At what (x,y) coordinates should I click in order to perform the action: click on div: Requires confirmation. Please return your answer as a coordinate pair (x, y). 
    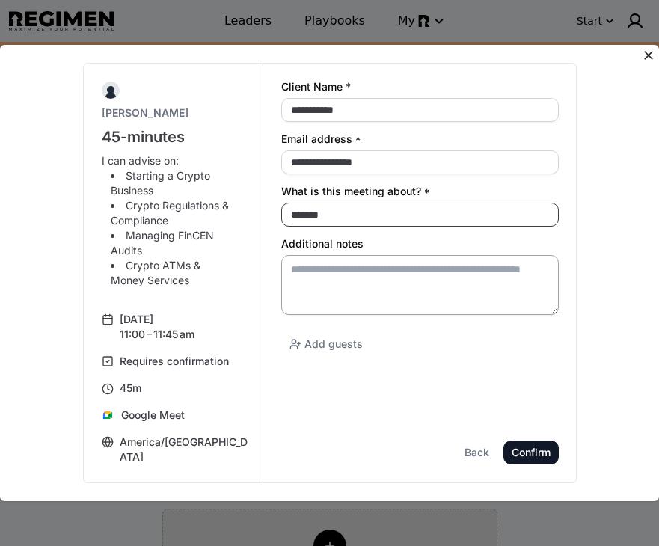
    Looking at the image, I should click on (174, 361).